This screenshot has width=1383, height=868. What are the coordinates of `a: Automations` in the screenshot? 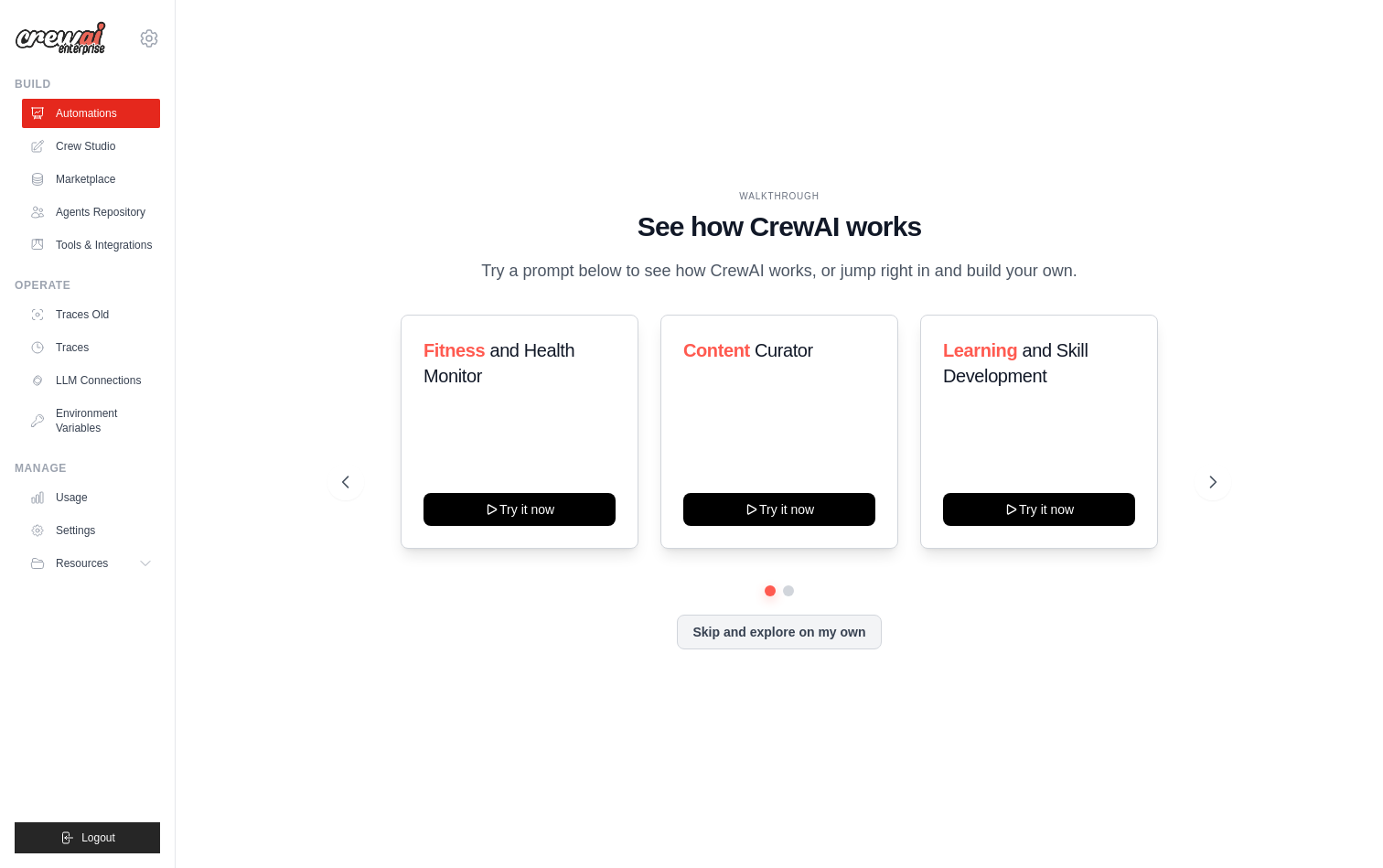 It's located at (90, 113).